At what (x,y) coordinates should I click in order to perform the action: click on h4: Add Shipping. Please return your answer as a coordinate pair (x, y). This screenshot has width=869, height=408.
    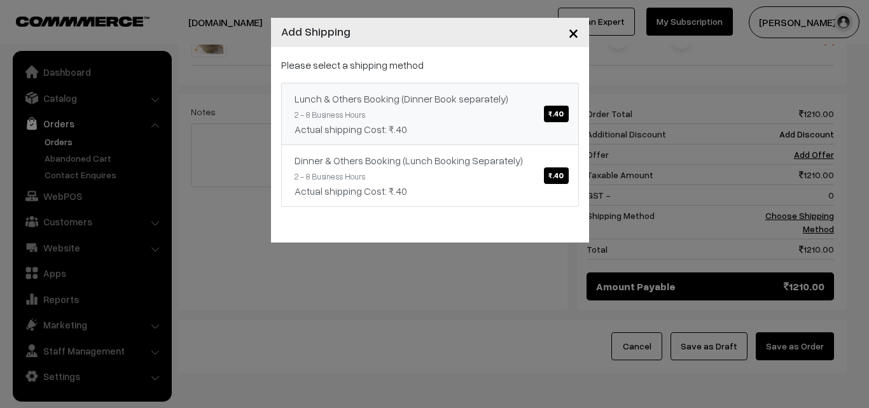
    Looking at the image, I should click on (316, 31).